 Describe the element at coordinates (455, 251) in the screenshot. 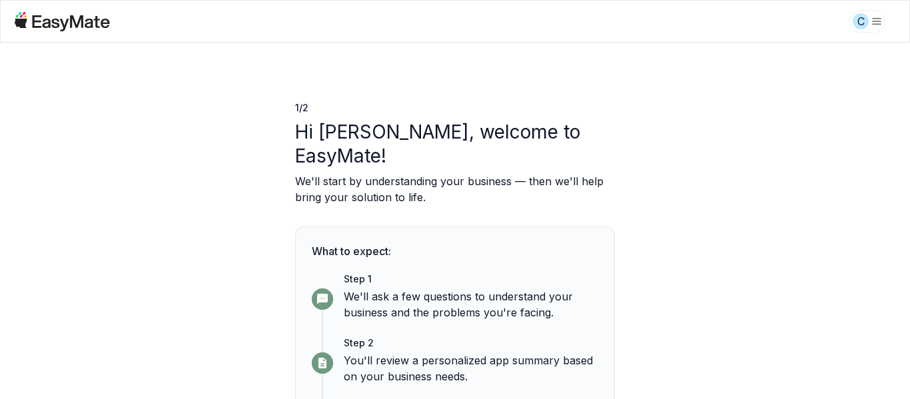

I see `p: What to expect:` at that location.